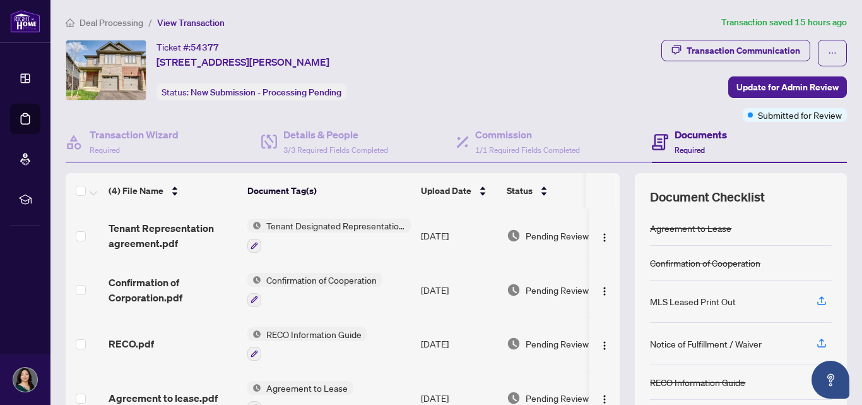 The height and width of the screenshot is (405, 862). I want to click on span: RECO Information Guide, so click(314, 334).